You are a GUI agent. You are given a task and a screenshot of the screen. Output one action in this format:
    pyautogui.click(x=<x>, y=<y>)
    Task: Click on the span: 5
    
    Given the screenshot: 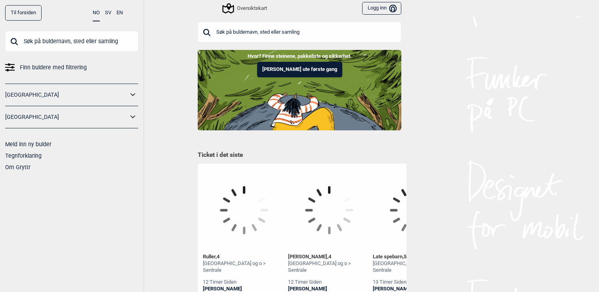 What is the action you would take?
    pyautogui.click(x=405, y=256)
    